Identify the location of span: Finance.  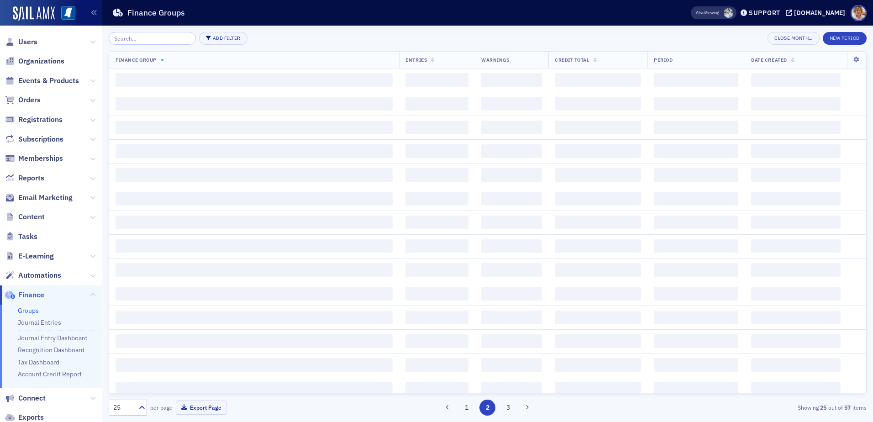
(31, 295).